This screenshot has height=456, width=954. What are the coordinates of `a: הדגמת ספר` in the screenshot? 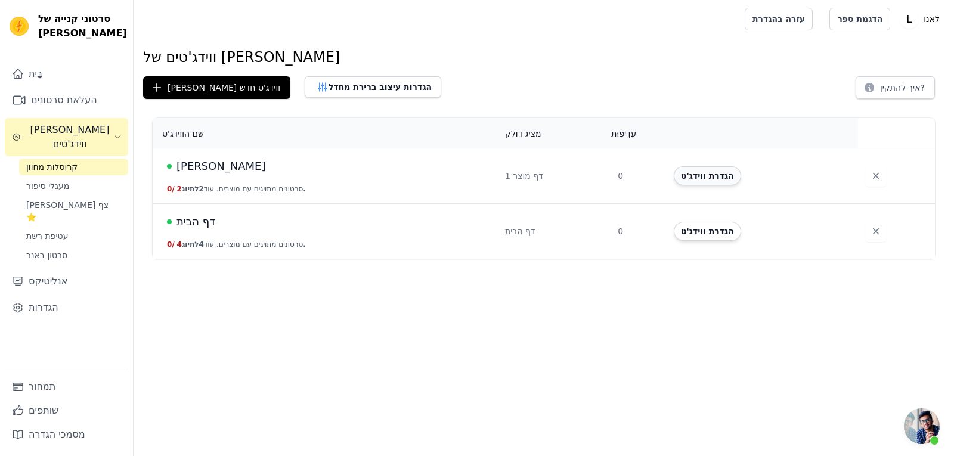 It's located at (860, 19).